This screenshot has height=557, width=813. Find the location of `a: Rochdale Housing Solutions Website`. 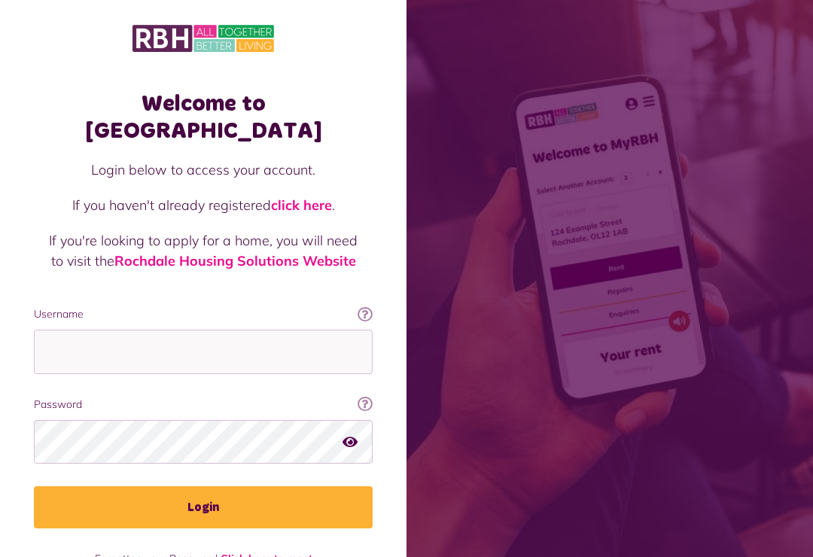

a: Rochdale Housing Solutions Website is located at coordinates (235, 260).